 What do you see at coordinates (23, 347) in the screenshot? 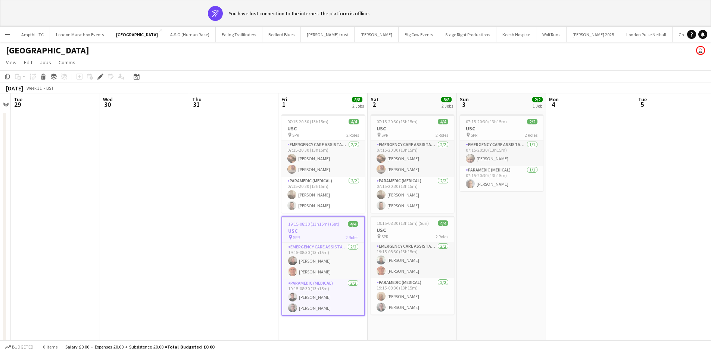
I see `span: Budgeted` at bounding box center [23, 347].